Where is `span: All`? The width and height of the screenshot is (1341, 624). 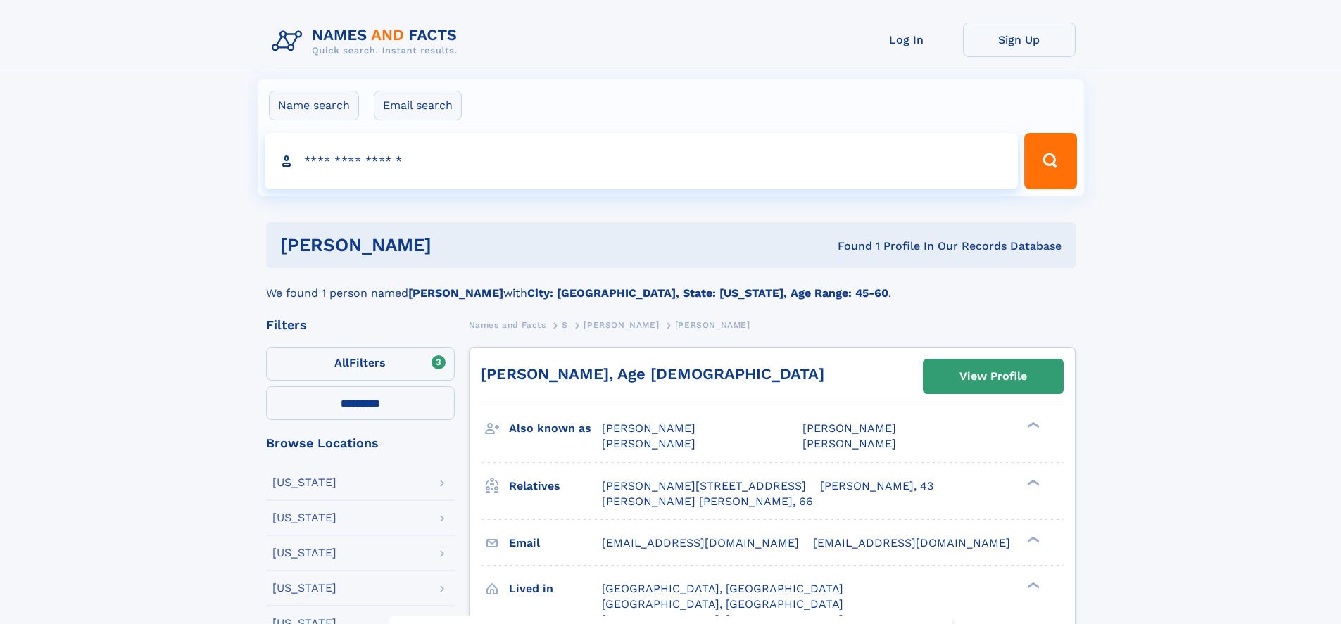 span: All is located at coordinates (341, 363).